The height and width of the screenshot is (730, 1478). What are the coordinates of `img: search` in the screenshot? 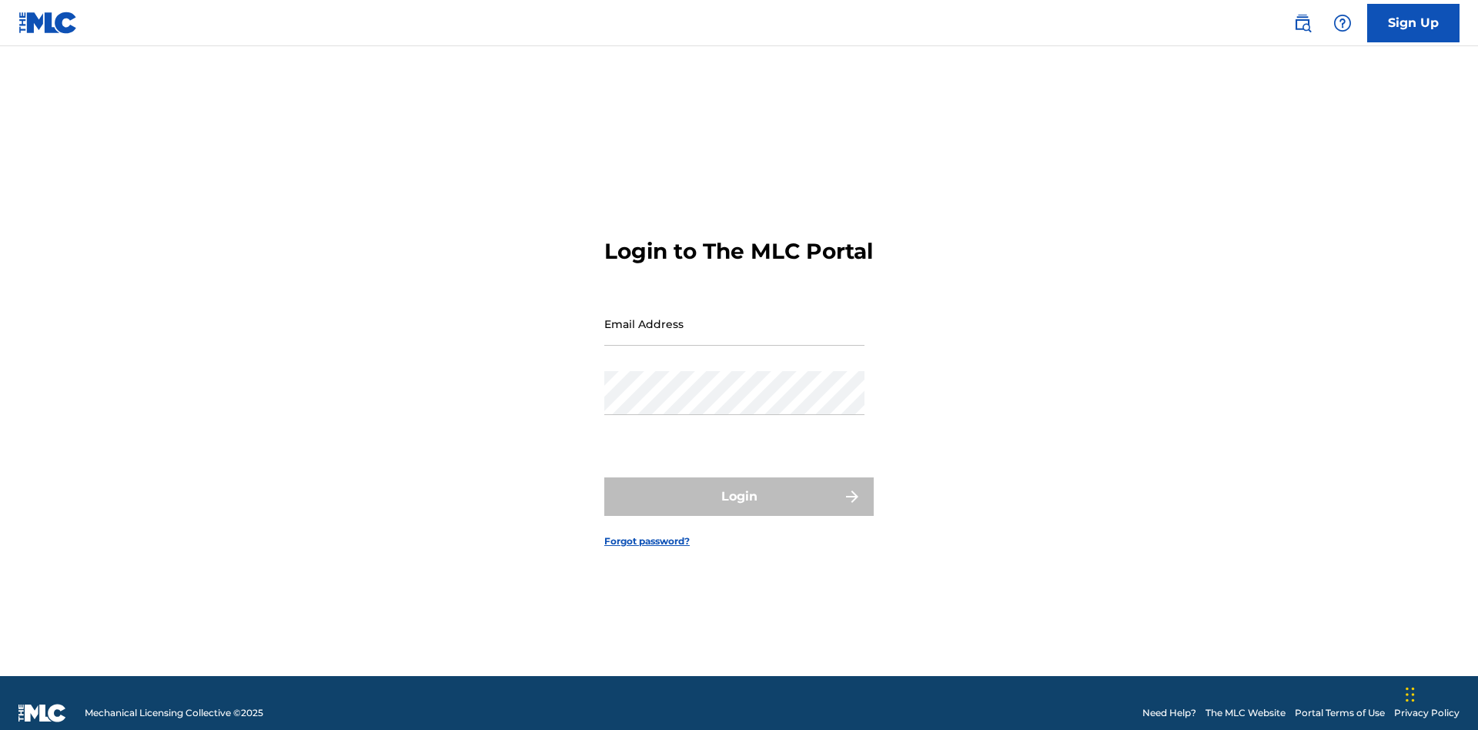 It's located at (1302, 23).